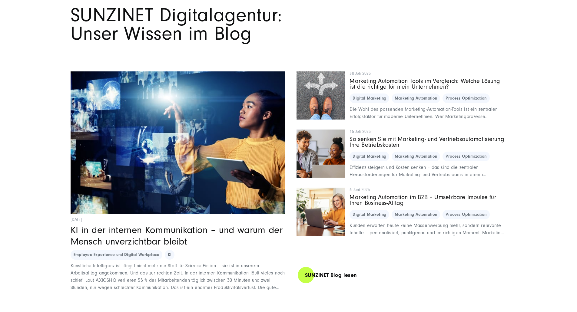 Image resolution: width=577 pixels, height=312 pixels. What do you see at coordinates (401, 95) in the screenshot?
I see `a: Featured image: Eine Person steht vor Pfeilen, die in verschiedene Richtungen zeigen. Symbolbild ...` at bounding box center [401, 95].